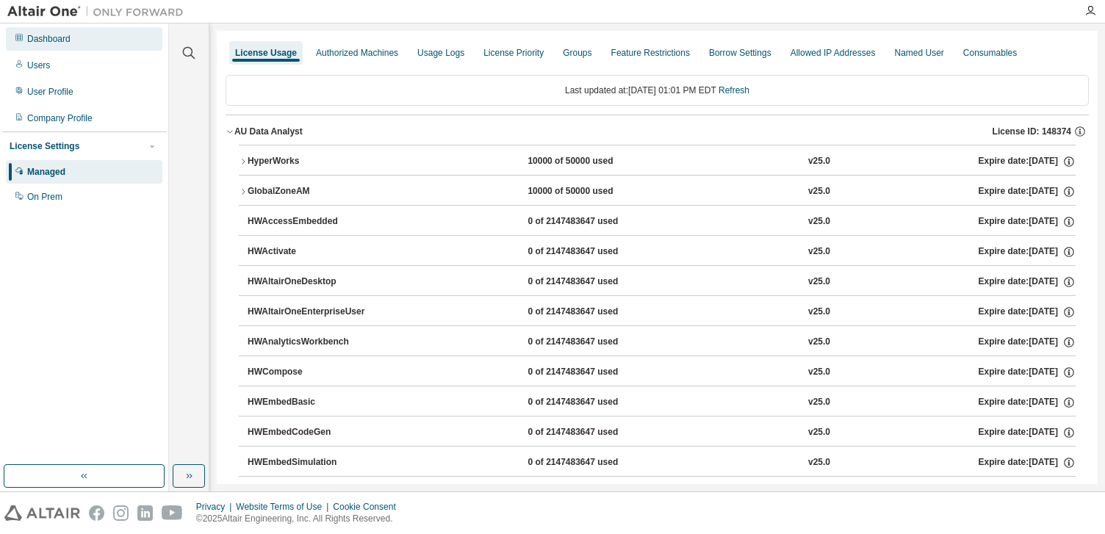 Image resolution: width=1105 pixels, height=534 pixels. What do you see at coordinates (314, 162) in the screenshot?
I see `div: HyperWorks` at bounding box center [314, 162].